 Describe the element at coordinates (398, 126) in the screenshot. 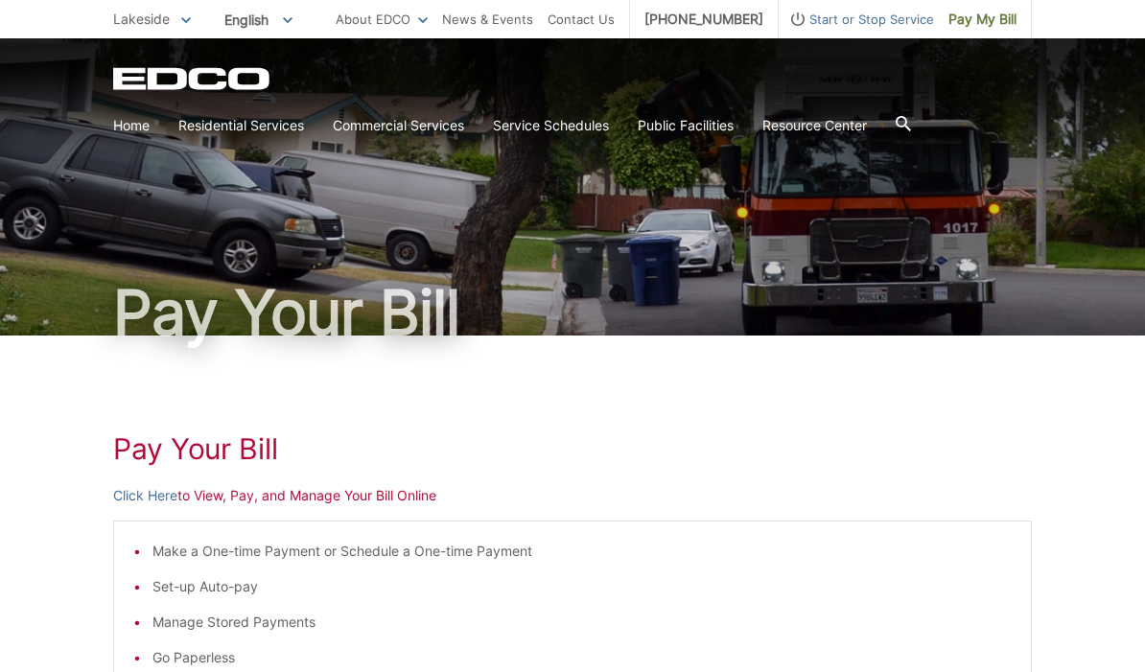

I see `a: Commercial Services` at that location.